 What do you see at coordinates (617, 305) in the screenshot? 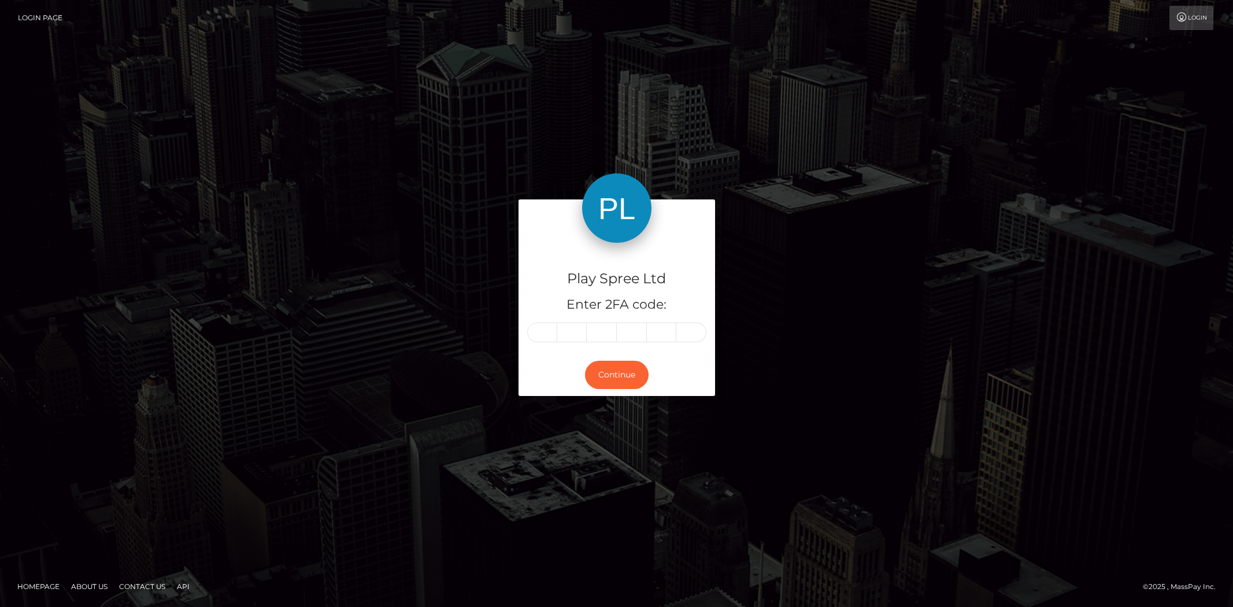
I see `h5: Enter 2FA code:` at bounding box center [617, 305].